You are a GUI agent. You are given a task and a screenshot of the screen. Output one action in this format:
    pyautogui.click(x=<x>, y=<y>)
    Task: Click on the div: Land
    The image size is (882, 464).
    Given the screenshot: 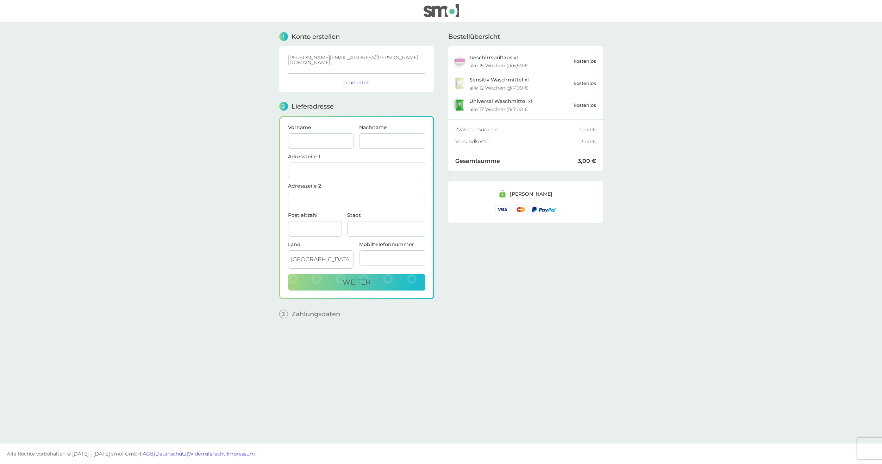 What is the action you would take?
    pyautogui.click(x=321, y=244)
    